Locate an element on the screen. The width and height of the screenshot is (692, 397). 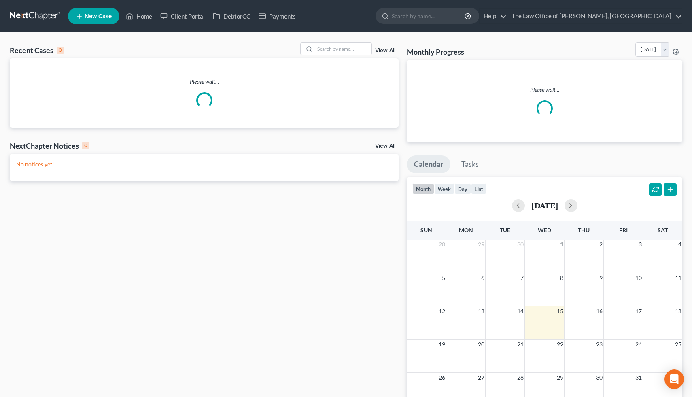
a: Calendar is located at coordinates (429, 164).